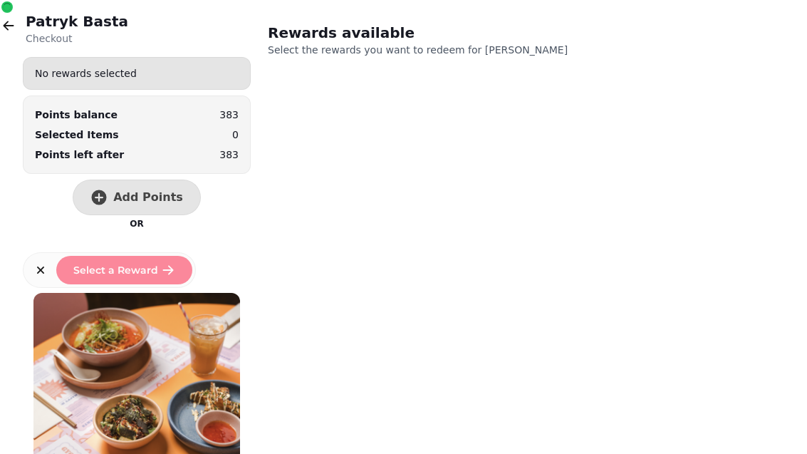 Image resolution: width=807 pixels, height=454 pixels. Describe the element at coordinates (450, 50) in the screenshot. I see `p: Select the rewards you want to redeem for` at that location.